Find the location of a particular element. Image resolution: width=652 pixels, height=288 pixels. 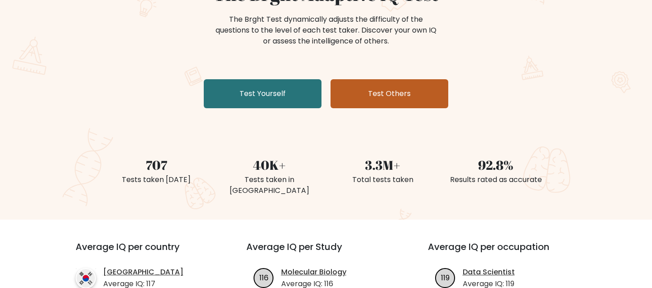

text: 119 is located at coordinates (445, 277).